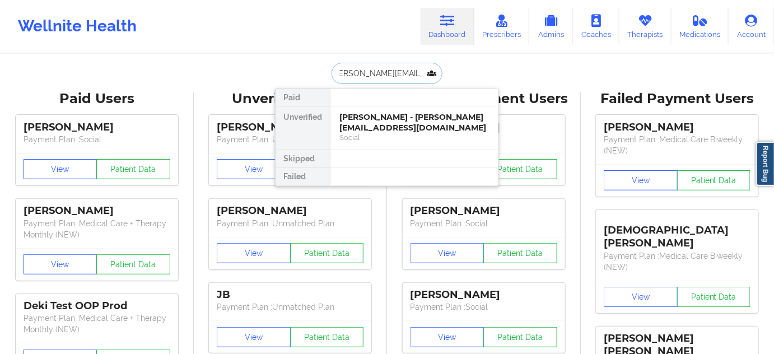 The width and height of the screenshot is (774, 354). Describe the element at coordinates (303, 177) in the screenshot. I see `div: Failed` at that location.